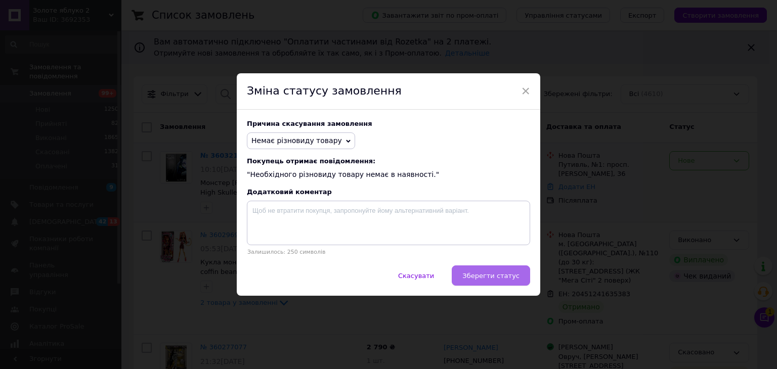  I want to click on p: Залишилось: 250 символів, so click(389, 252).